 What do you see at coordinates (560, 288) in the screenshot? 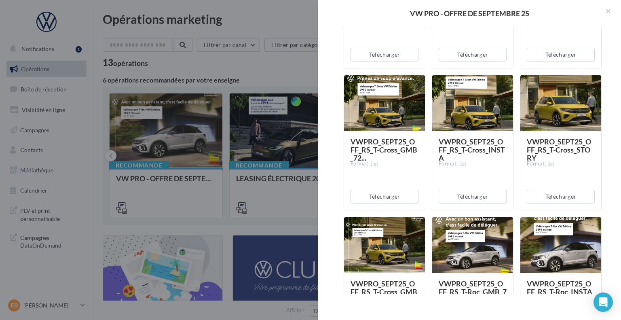
I see `span: VWPRO_SEPT25_OFF_RS_T-Roc_INSTA` at bounding box center [560, 288].